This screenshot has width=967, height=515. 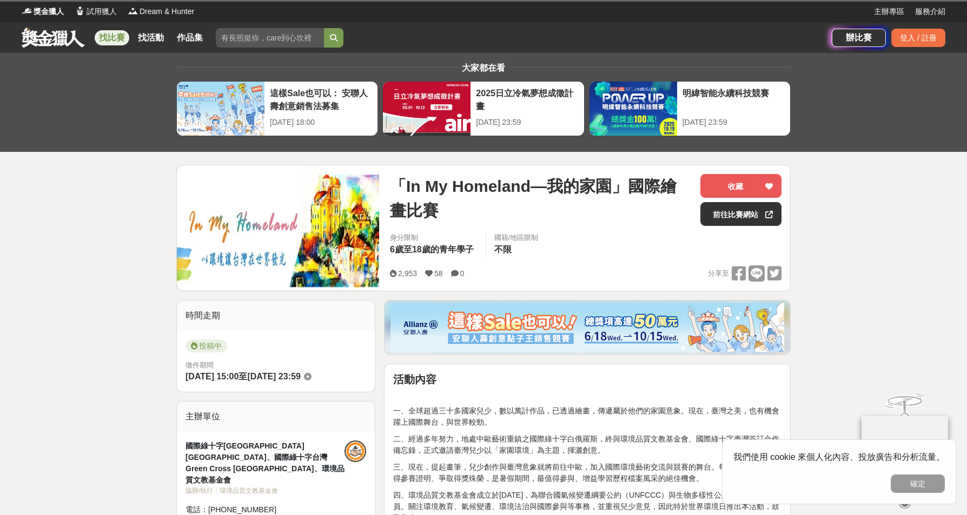 I want to click on a: 服務介紹, so click(x=930, y=11).